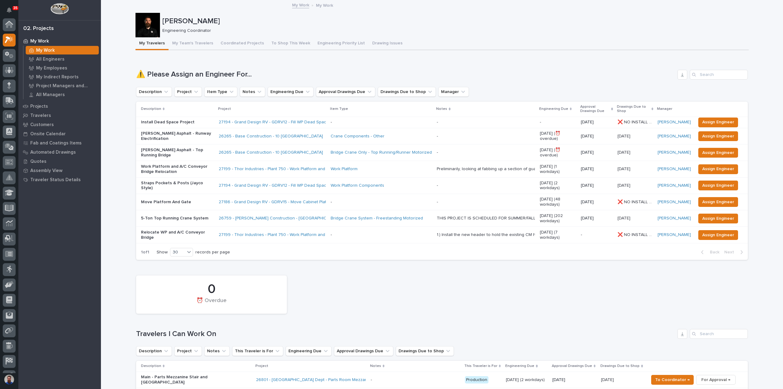 This screenshot has height=389, width=783. I want to click on button: My Team's Travelers, so click(193, 44).